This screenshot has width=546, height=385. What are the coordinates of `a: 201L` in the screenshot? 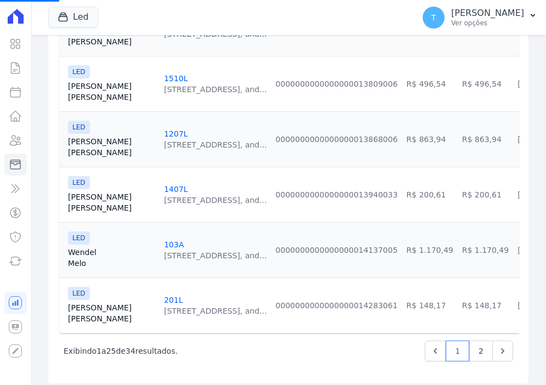 It's located at (173, 300).